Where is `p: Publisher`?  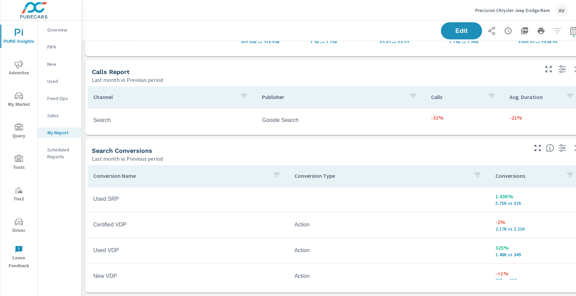 p: Publisher is located at coordinates (332, 97).